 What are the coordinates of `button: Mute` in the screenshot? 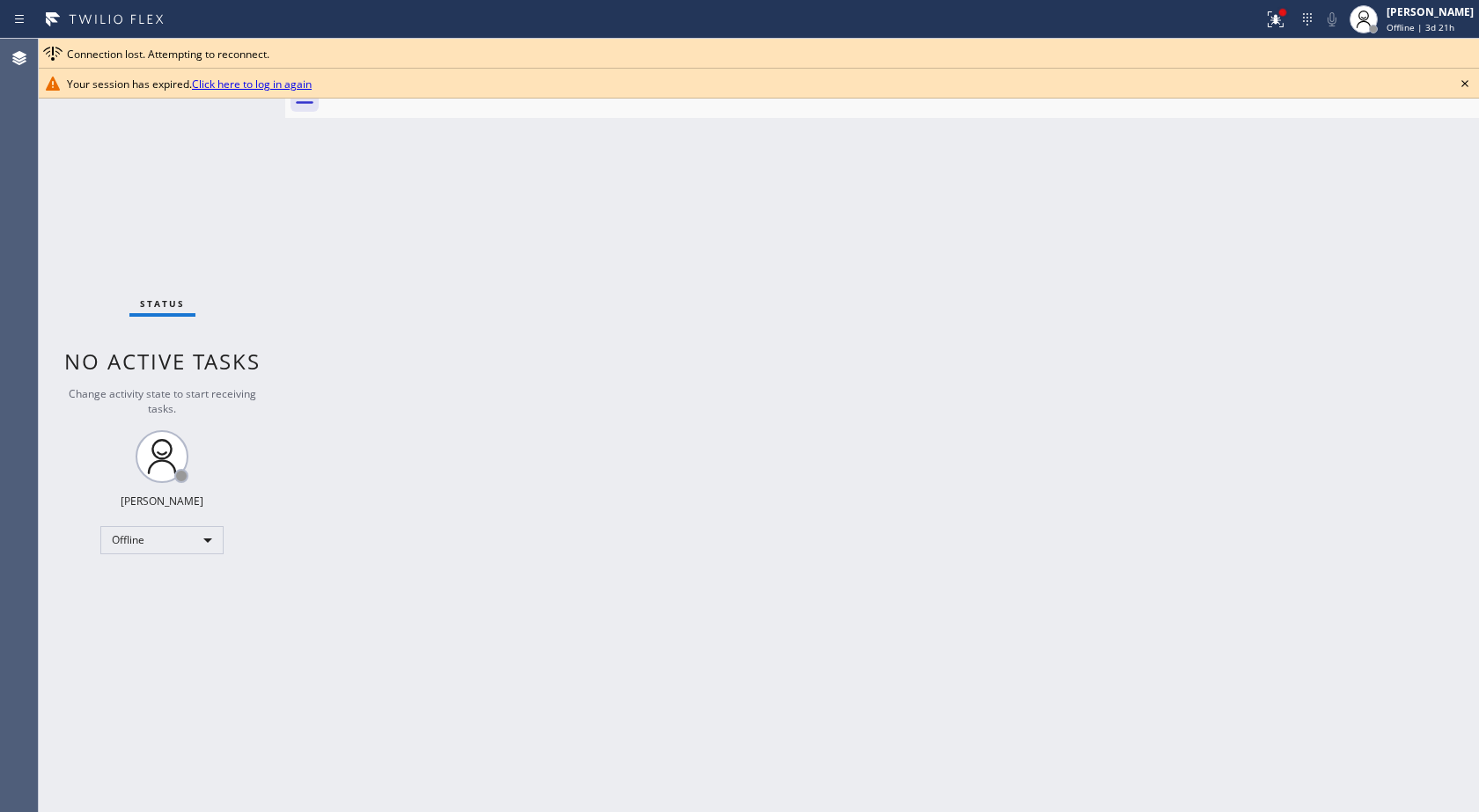 It's located at (1332, 19).